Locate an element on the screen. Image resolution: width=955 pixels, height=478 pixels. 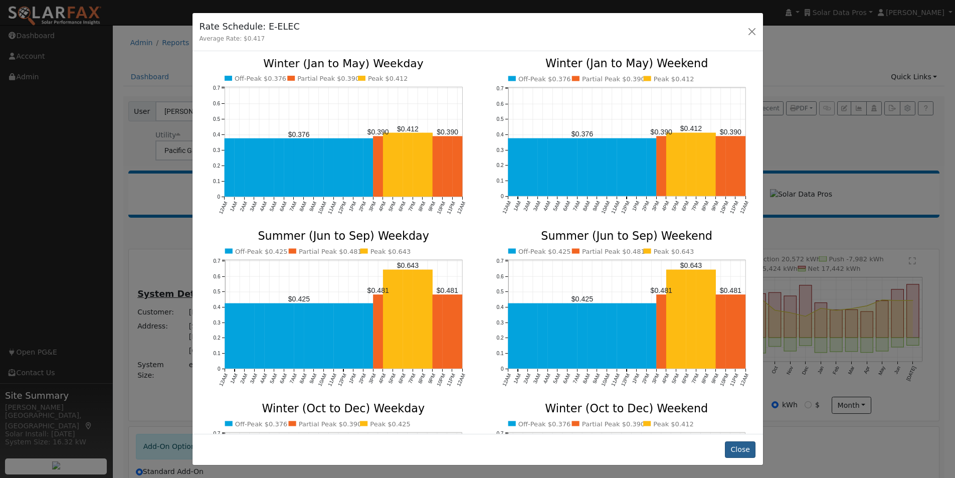
span: Average Rate: $0.417 is located at coordinates (232, 39).